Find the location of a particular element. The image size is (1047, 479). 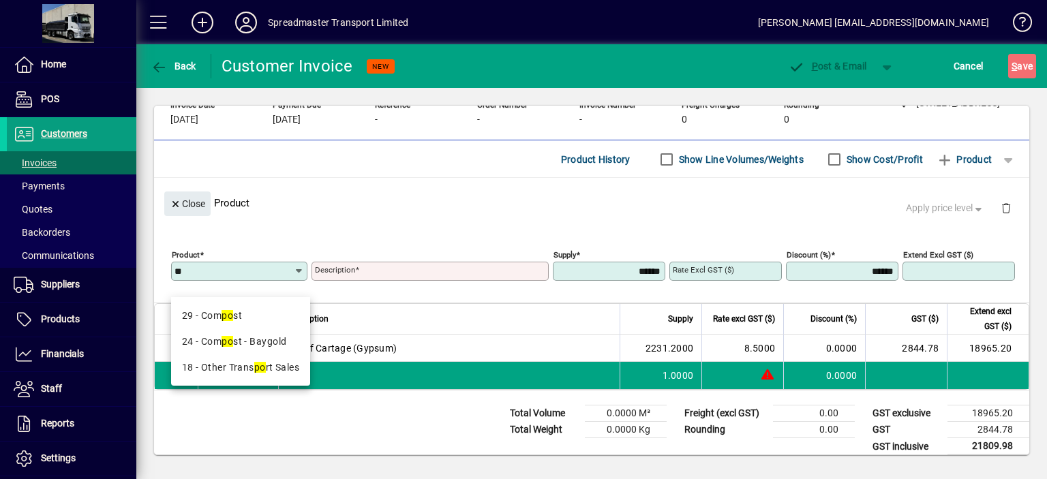

span: Reports is located at coordinates (57, 423).